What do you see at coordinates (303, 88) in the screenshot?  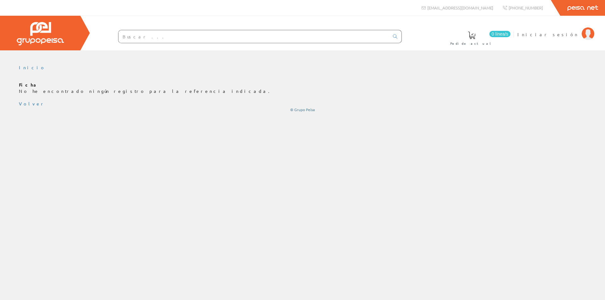 I see `p: No he encontrado ningún registro para la referencia indicada.` at bounding box center [303, 88].